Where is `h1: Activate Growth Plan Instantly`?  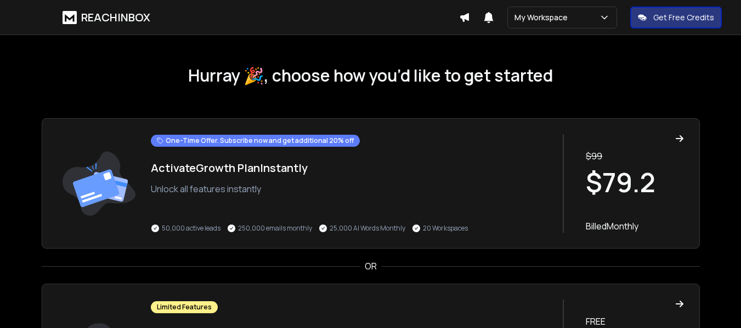 h1: Activate Growth Plan Instantly is located at coordinates (352, 168).